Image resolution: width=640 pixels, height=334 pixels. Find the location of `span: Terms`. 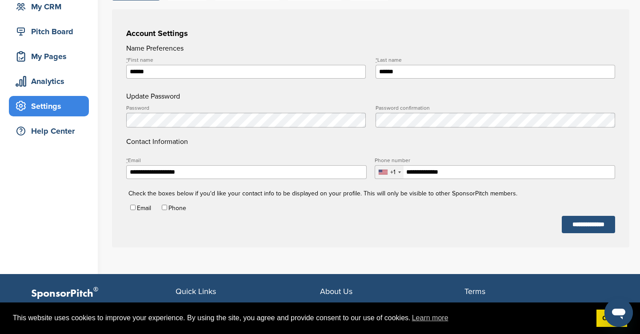

span: Terms is located at coordinates (475, 292).